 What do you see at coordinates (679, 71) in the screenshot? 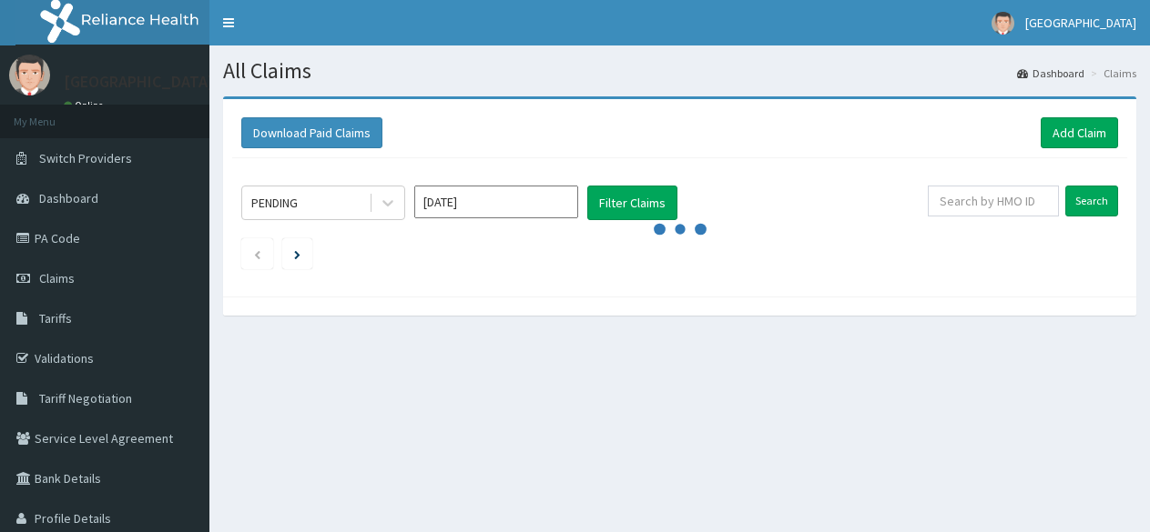
I see `h1: All Claims` at bounding box center [679, 71].